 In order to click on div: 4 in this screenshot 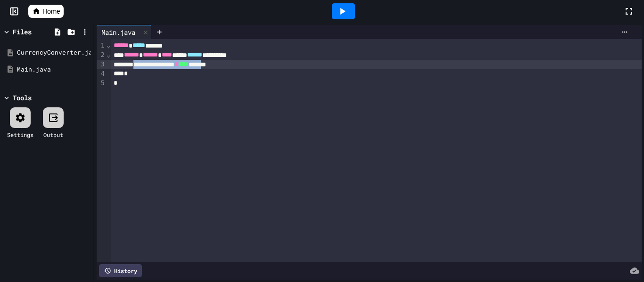, I will do `click(101, 74)`.